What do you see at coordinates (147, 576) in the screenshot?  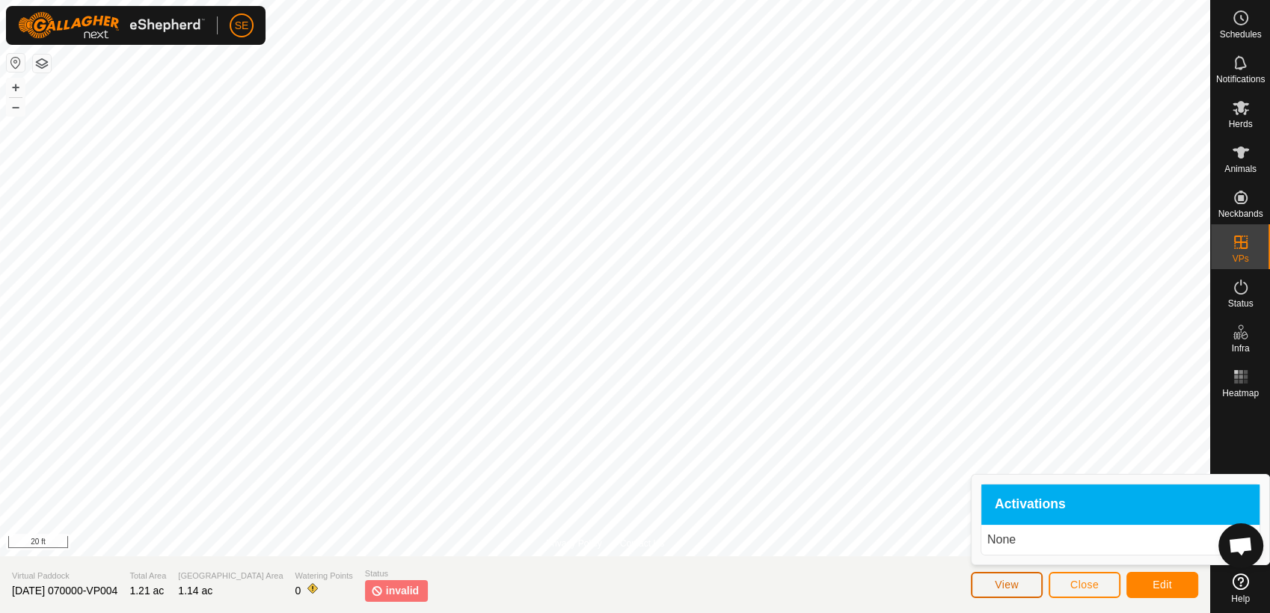 I see `span: Total Area` at bounding box center [147, 576].